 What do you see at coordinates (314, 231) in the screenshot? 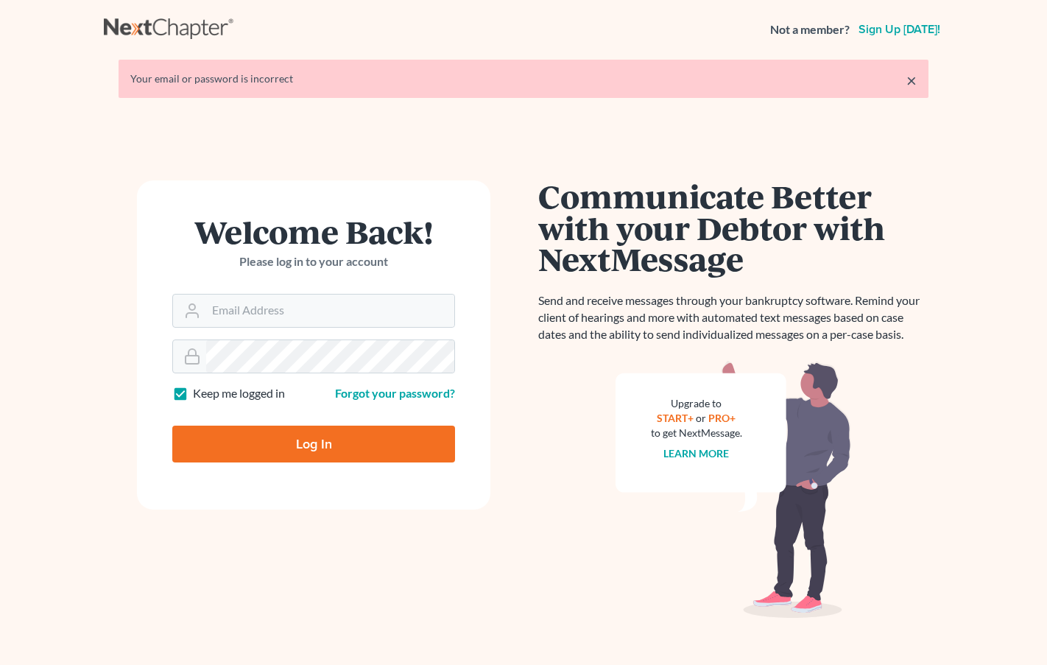
I see `h1: Welcome Back!` at bounding box center [314, 231].